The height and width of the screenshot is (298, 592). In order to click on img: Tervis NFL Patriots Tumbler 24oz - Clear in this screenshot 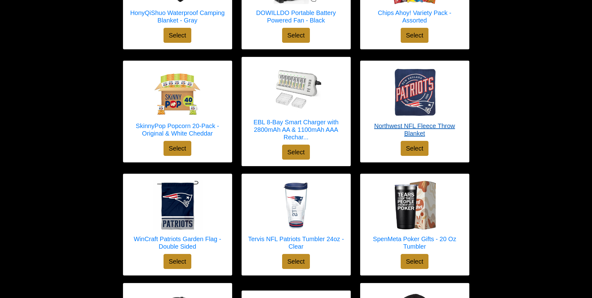, I will do `click(296, 205)`.